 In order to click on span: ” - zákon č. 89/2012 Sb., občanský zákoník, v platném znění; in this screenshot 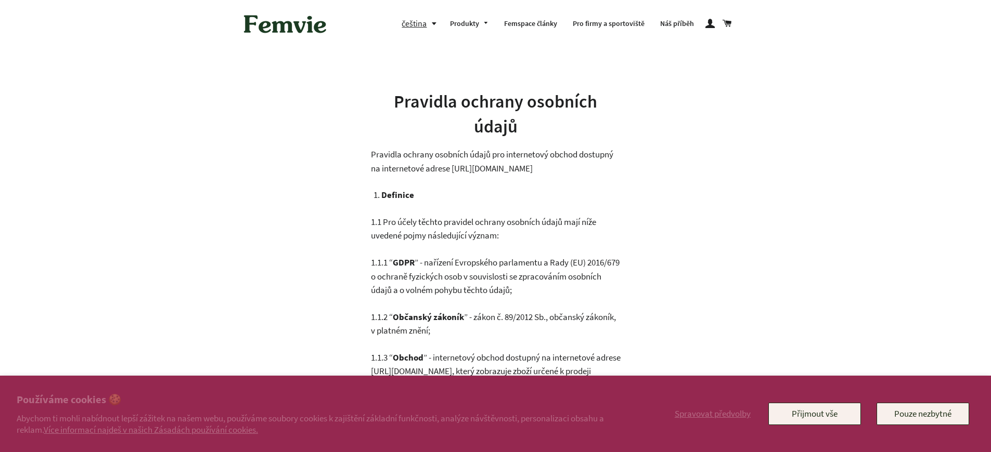, I will do `click(493, 324)`.